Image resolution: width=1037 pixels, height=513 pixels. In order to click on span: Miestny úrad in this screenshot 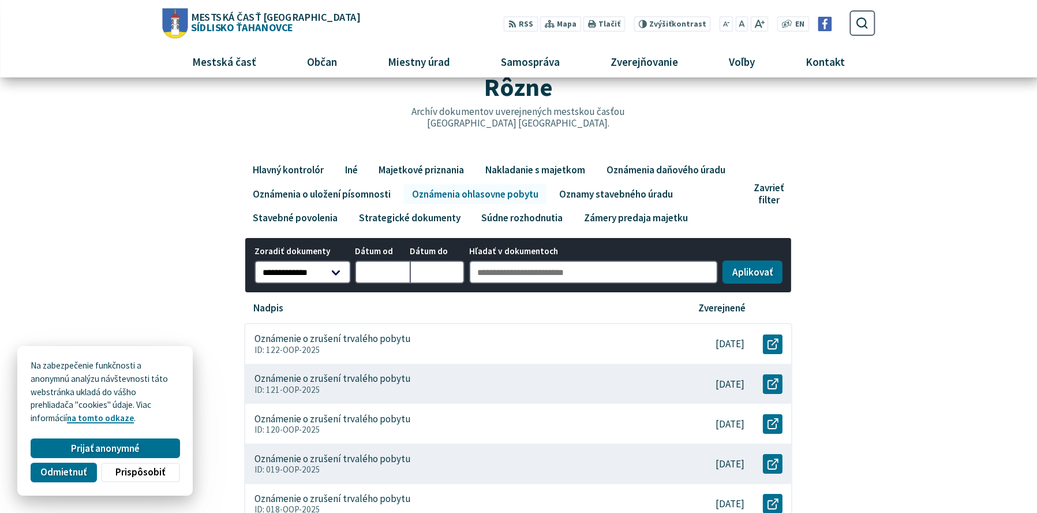, I will do `click(419, 62)`.